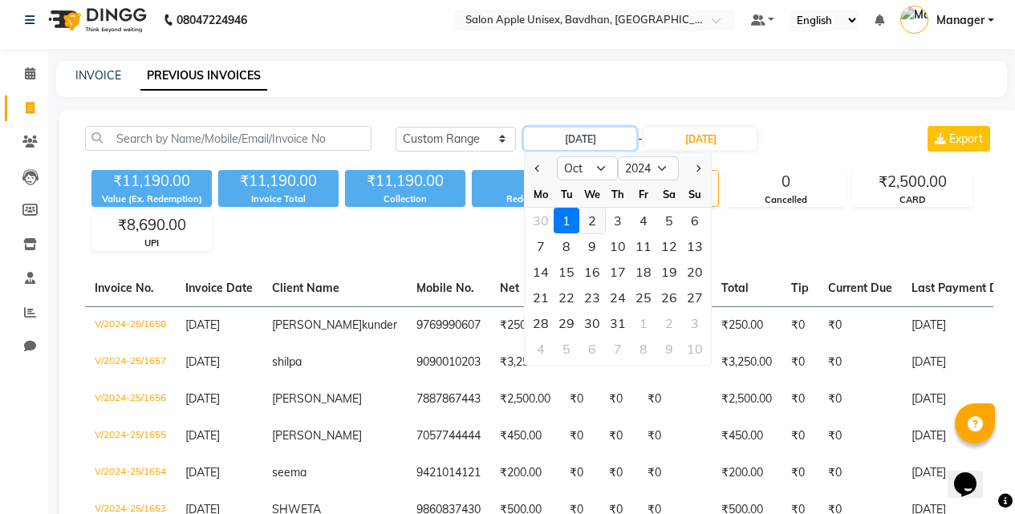 Image resolution: width=1015 pixels, height=514 pixels. Describe the element at coordinates (618, 298) in the screenshot. I see `div: 24` at that location.